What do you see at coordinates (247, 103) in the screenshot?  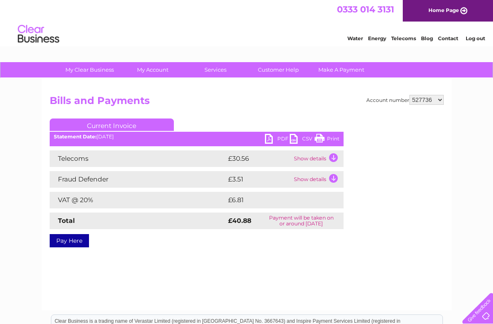 I see `h2: Bills and Payments` at bounding box center [247, 103].